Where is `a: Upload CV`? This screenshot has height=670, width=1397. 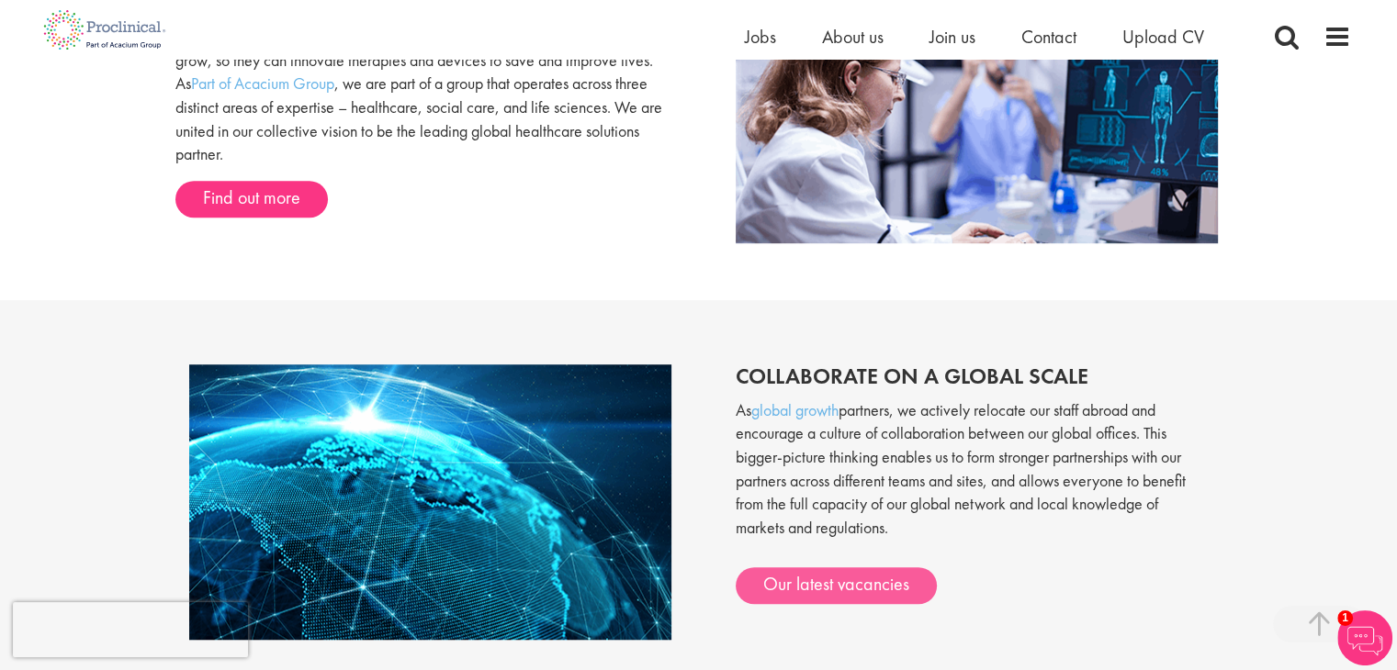
a: Upload CV is located at coordinates (1163, 37).